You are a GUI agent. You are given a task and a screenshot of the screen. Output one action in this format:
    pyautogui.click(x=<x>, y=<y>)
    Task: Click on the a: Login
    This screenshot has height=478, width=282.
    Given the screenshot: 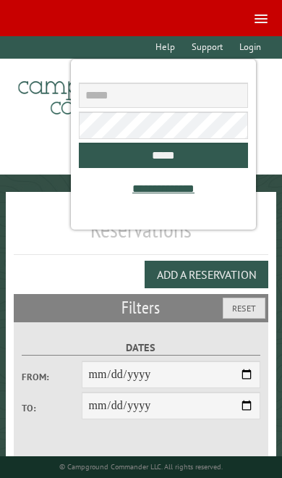 What is the action you would take?
    pyautogui.click(x=250, y=47)
    